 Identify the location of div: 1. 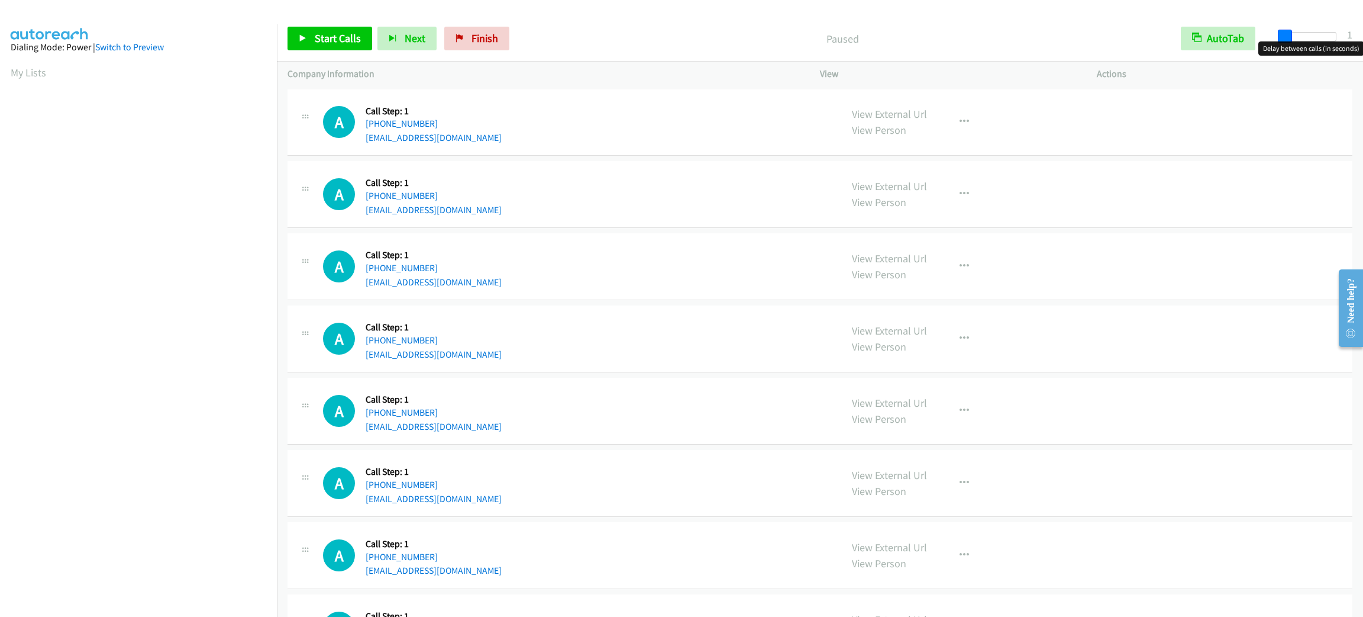
(1350, 34).